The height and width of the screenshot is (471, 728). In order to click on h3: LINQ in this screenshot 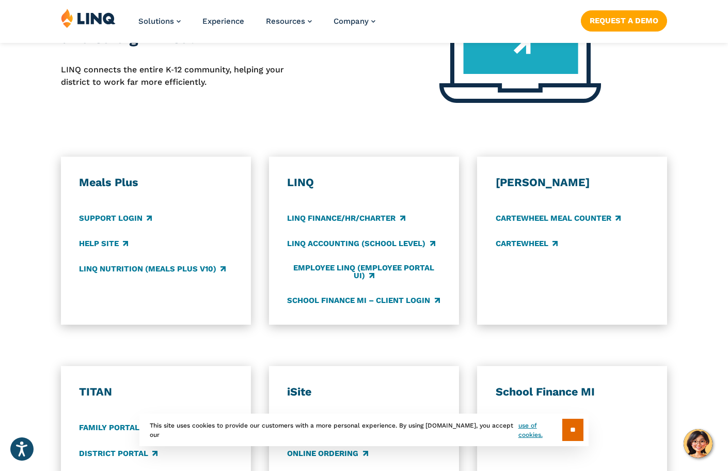, I will do `click(364, 182)`.